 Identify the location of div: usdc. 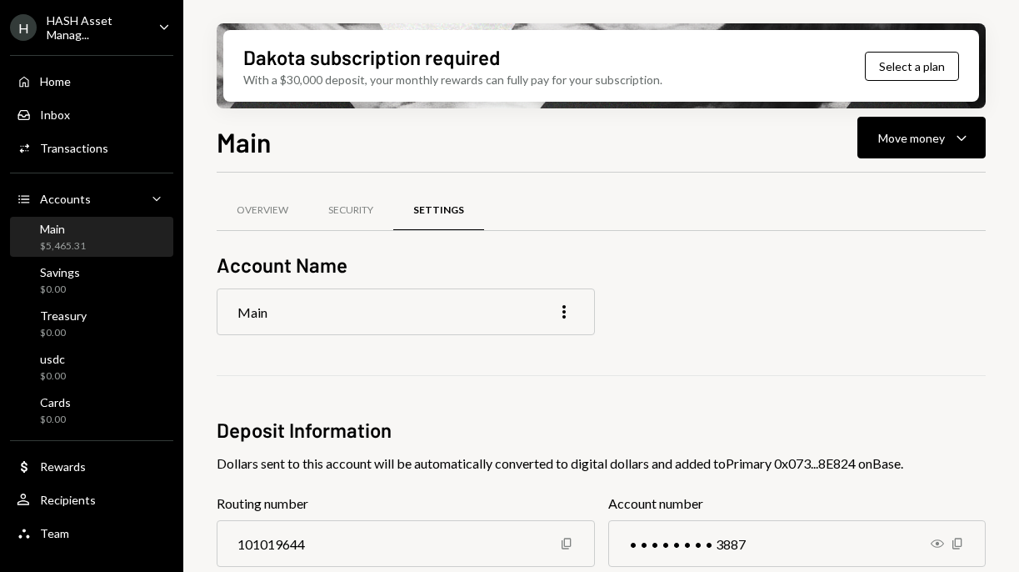
(52, 358).